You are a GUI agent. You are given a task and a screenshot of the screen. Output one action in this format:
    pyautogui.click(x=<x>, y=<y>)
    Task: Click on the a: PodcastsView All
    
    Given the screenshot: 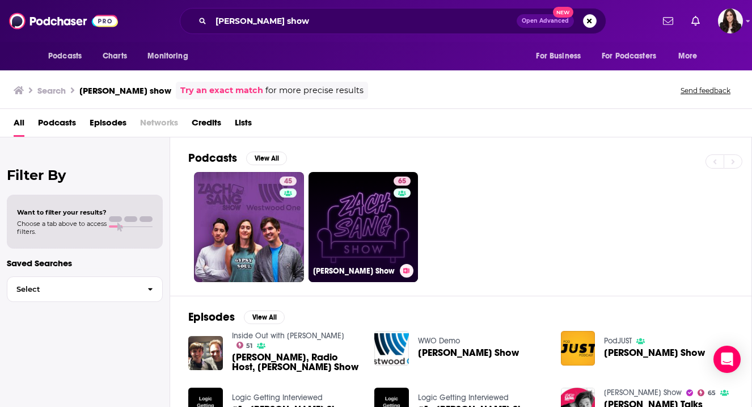 What is the action you would take?
    pyautogui.click(x=238, y=158)
    